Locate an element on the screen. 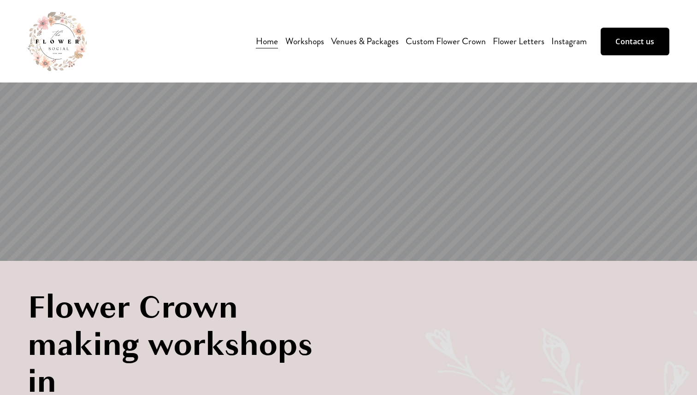 This screenshot has height=395, width=697. a: folder dropdown is located at coordinates (305, 41).